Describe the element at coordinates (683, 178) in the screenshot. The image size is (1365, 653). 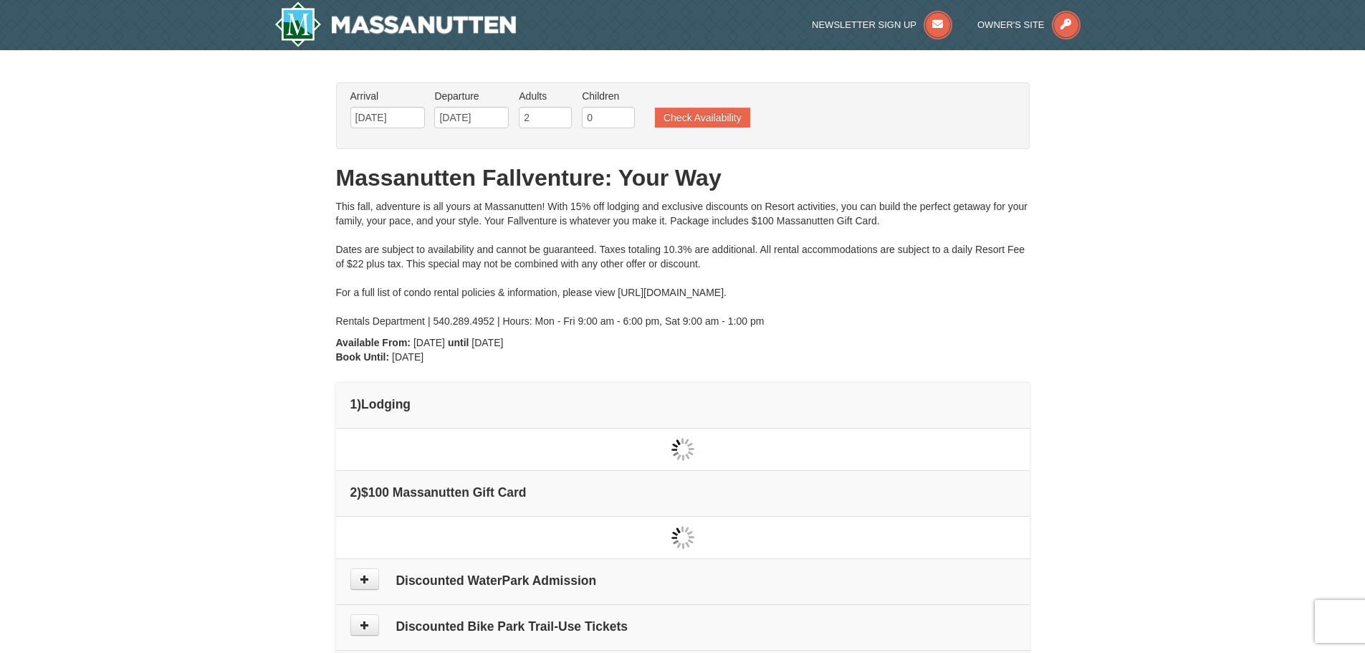
I see `h1: Massanutten Fallventure: Your Way` at that location.